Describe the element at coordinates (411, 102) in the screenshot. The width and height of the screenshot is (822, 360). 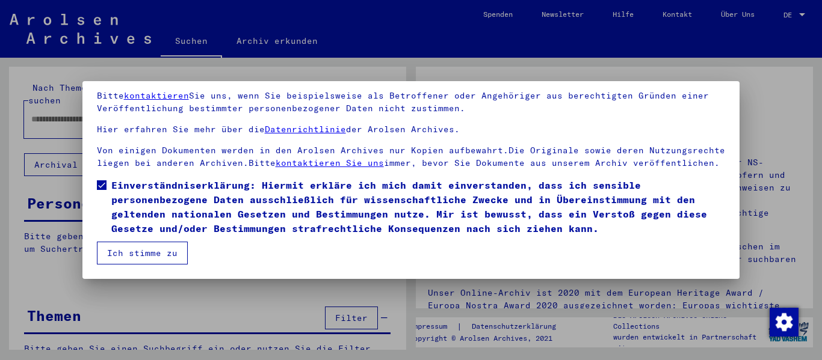
I see `p: Bitte Sie uns, wenn Sie beispielsweise als Betroffener oder Angehöriger aus berechtigten Gründen ...` at that location.